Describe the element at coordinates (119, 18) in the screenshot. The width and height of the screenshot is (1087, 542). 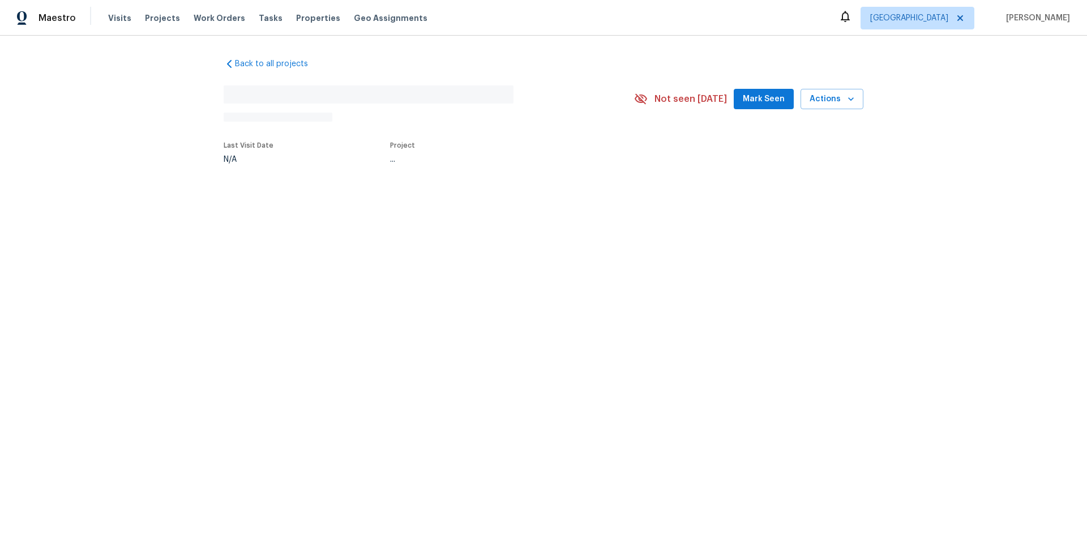
I see `span: Visits` at that location.